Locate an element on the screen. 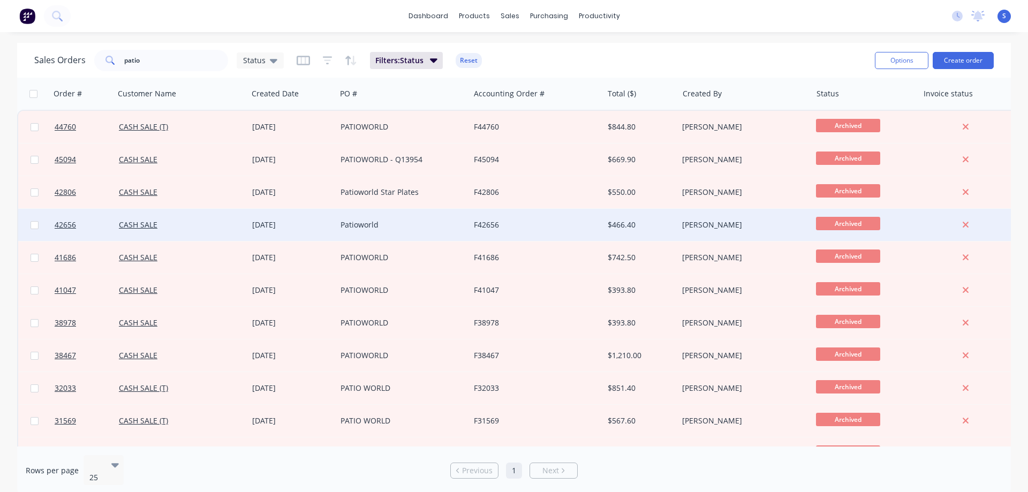 The width and height of the screenshot is (1028, 492). button: Create order is located at coordinates (963, 60).